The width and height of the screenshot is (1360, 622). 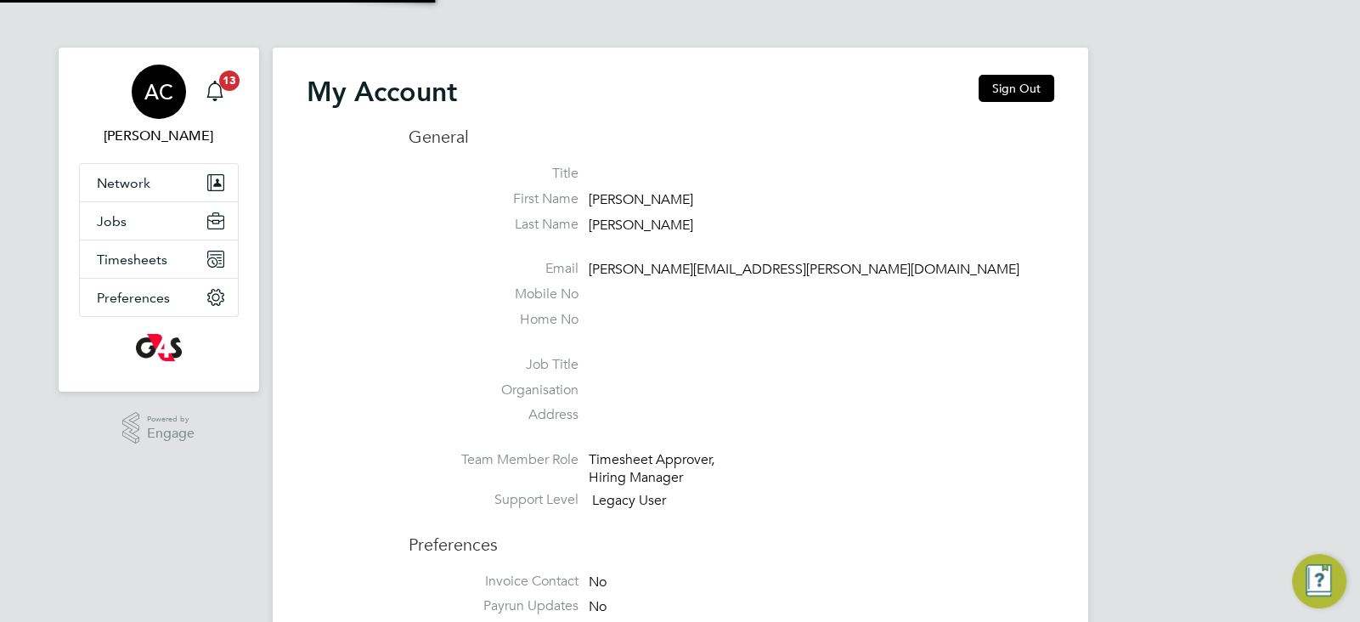 What do you see at coordinates (159, 221) in the screenshot?
I see `button: Jobs` at bounding box center [159, 221].